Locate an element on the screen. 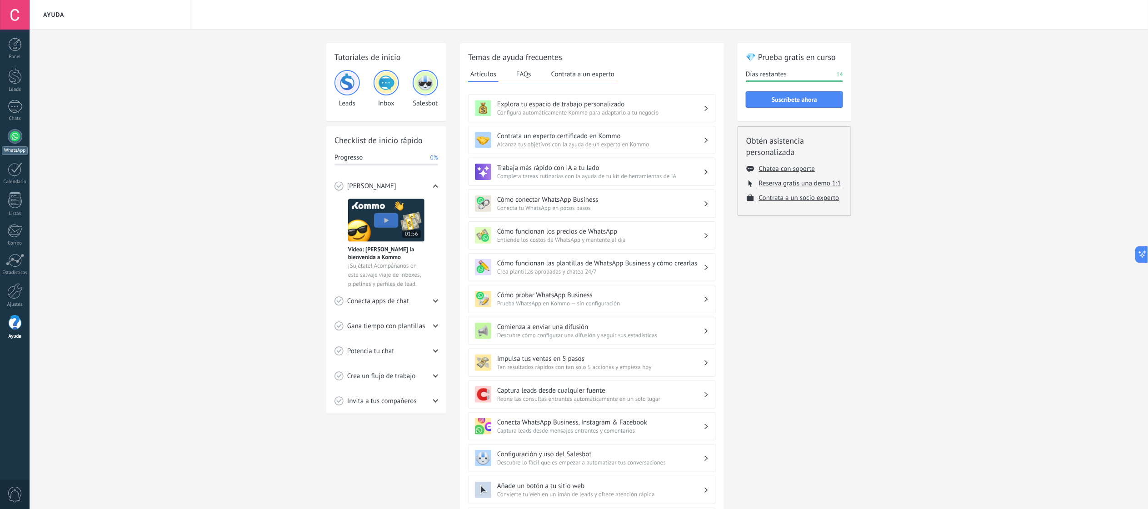  h3: Captura leads desde cualquier fuente is located at coordinates (600, 390).